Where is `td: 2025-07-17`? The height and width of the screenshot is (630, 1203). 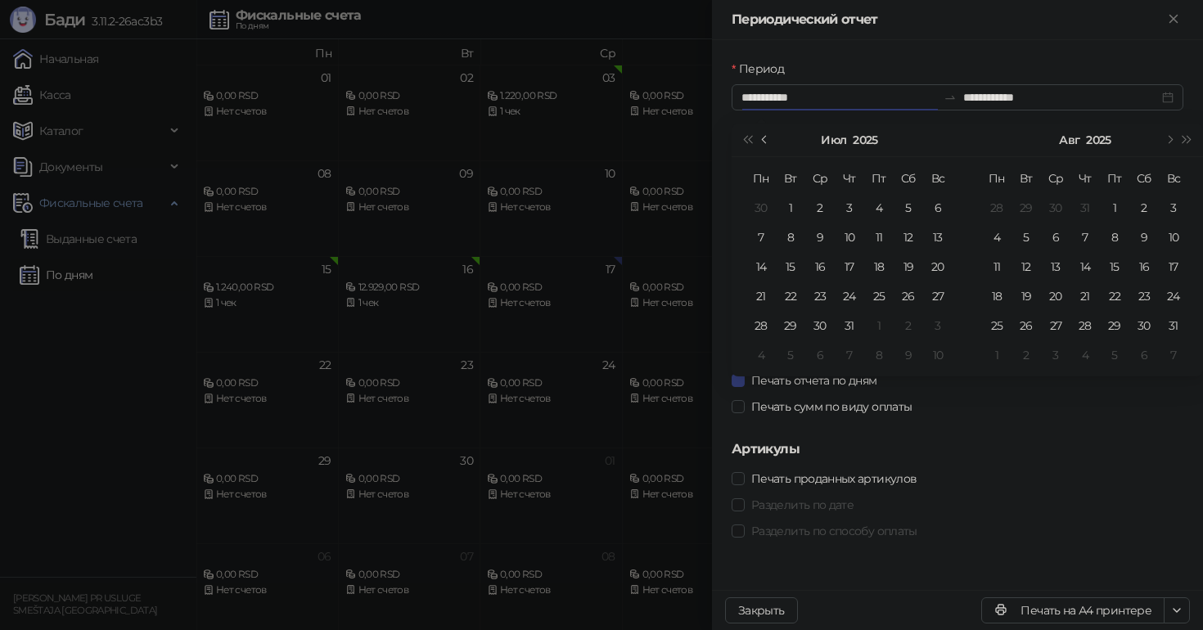 td: 2025-07-17 is located at coordinates (849, 267).